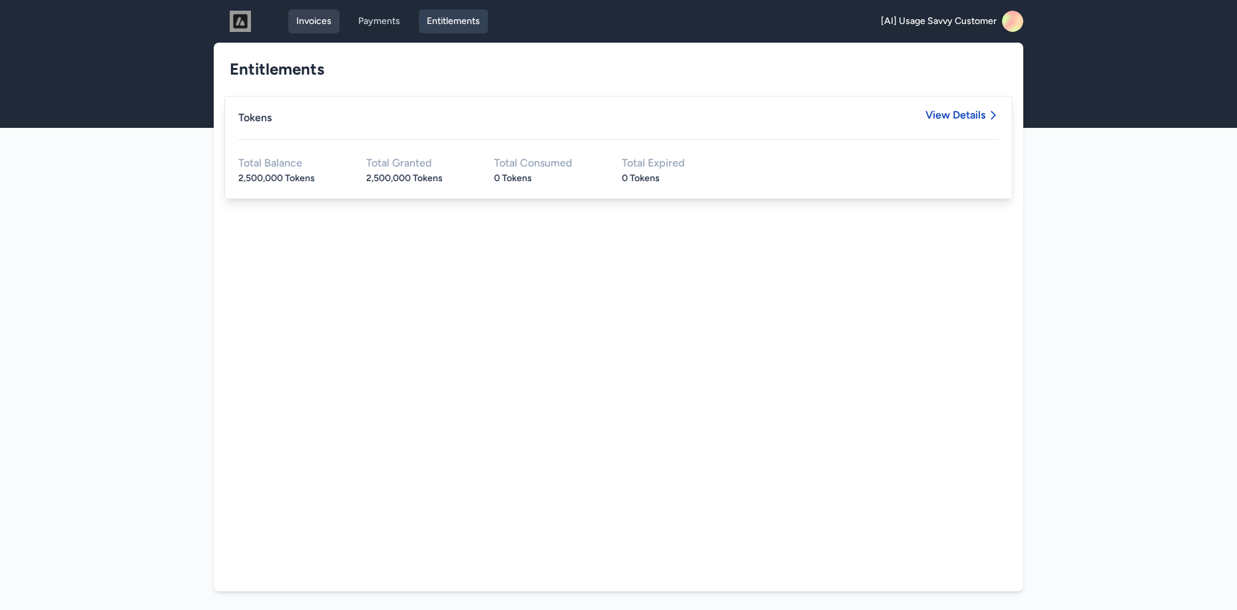 The height and width of the screenshot is (610, 1237). I want to click on span: View Details, so click(955, 115).